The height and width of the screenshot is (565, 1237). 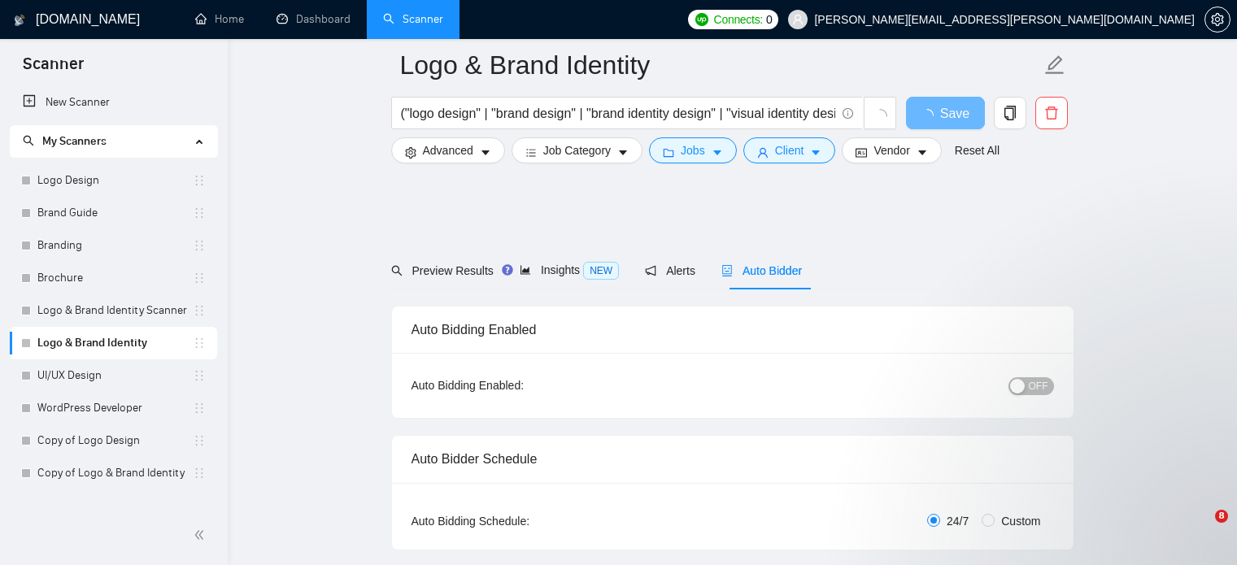 What do you see at coordinates (115, 246) in the screenshot?
I see `a: Branding` at bounding box center [115, 246].